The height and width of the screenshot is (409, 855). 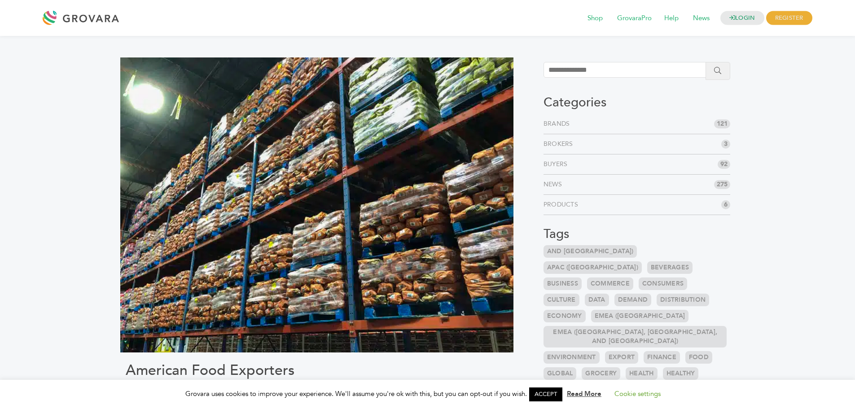 What do you see at coordinates (671, 18) in the screenshot?
I see `span: Help` at bounding box center [671, 18].